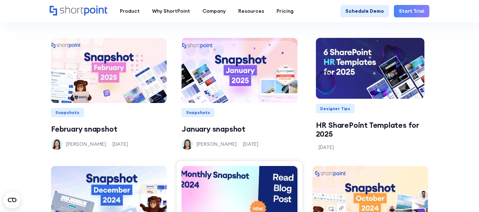  What do you see at coordinates (239, 129) in the screenshot?
I see `a: January snapshot` at bounding box center [239, 129].